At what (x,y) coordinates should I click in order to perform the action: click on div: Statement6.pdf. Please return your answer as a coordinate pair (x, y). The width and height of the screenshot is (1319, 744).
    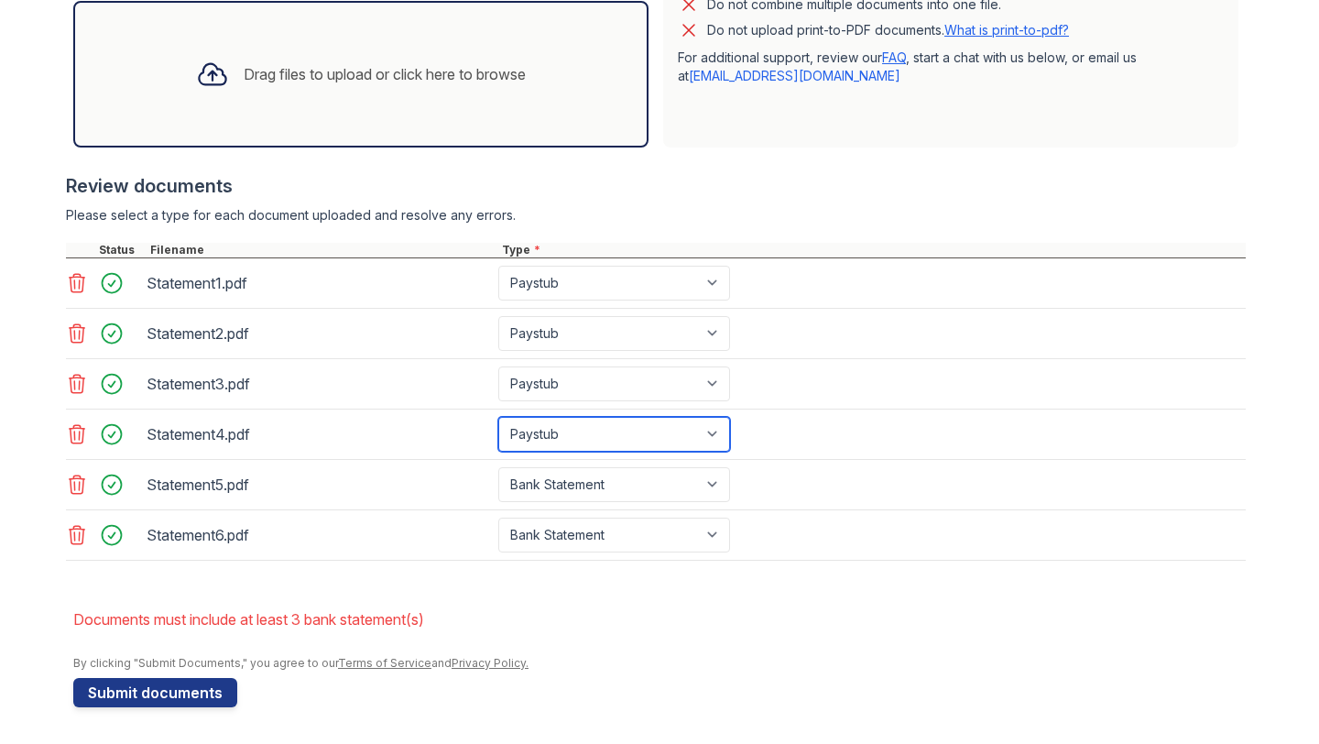
    Looking at the image, I should click on (319, 535).